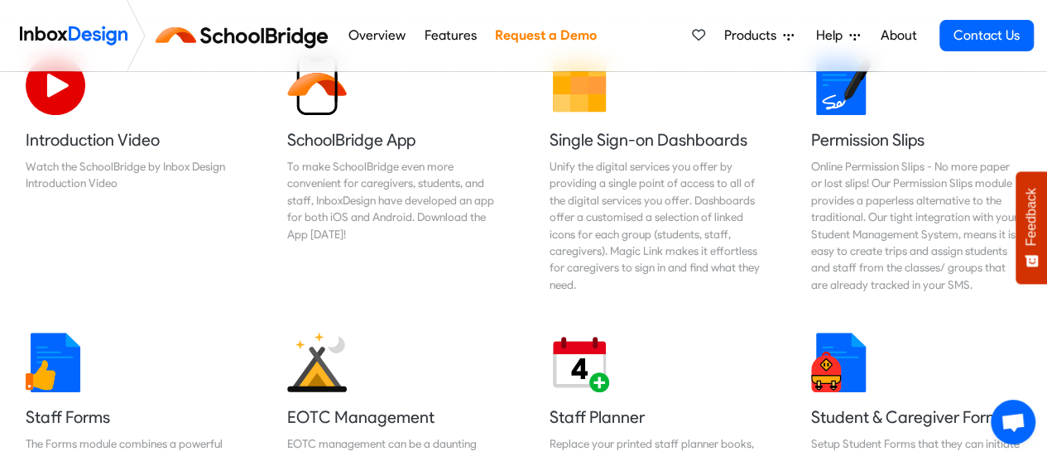 This screenshot has height=456, width=1047. I want to click on span: Help, so click(833, 36).